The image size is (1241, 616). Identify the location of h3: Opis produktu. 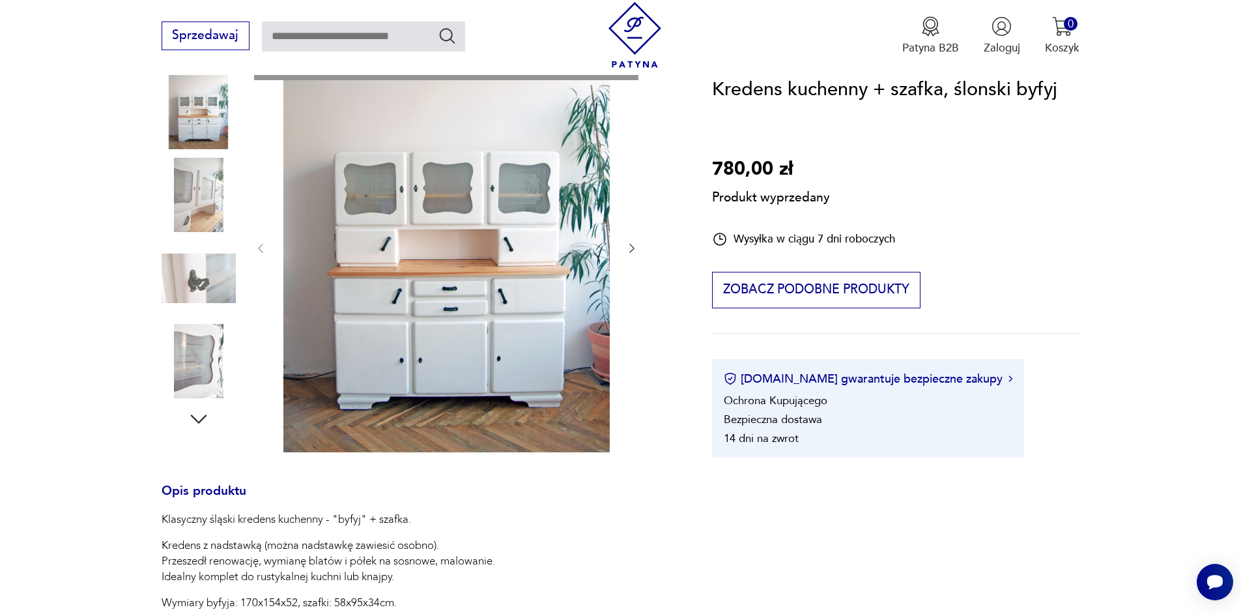
(418, 499).